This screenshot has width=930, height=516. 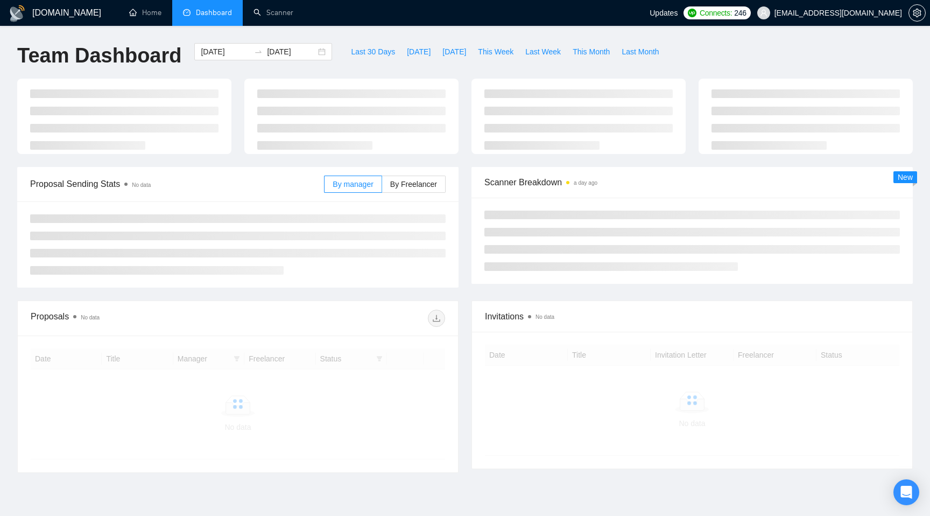 What do you see at coordinates (352, 184) in the screenshot?
I see `span: By manager` at bounding box center [352, 184].